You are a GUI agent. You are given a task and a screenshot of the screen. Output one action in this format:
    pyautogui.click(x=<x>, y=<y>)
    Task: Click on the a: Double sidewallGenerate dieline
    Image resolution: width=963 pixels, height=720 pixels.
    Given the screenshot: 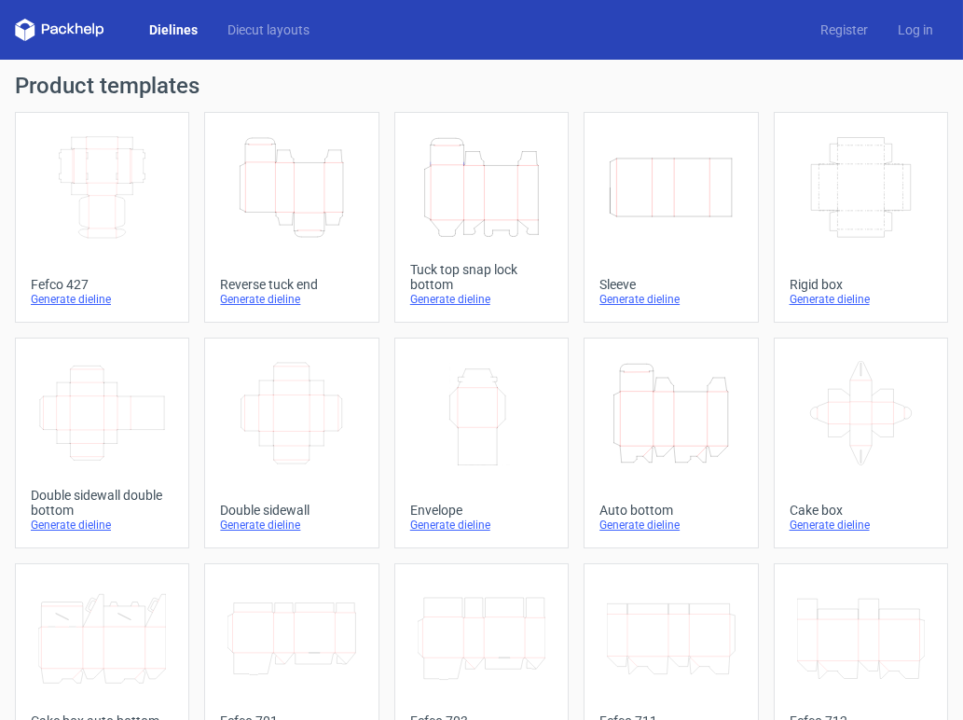 What is the action you would take?
    pyautogui.click(x=291, y=443)
    